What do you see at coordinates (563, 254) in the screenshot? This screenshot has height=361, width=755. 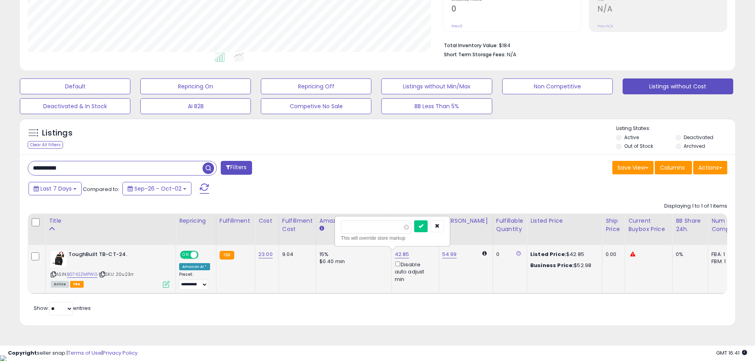 I see `div: $42.85` at bounding box center [563, 254].